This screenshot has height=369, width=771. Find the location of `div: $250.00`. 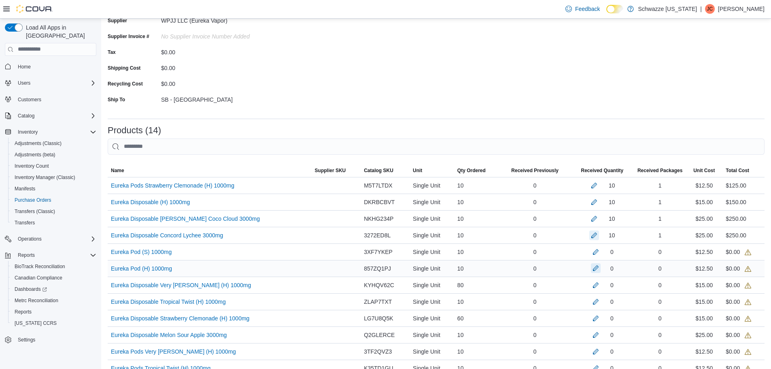

div: $250.00 is located at coordinates (736, 219).